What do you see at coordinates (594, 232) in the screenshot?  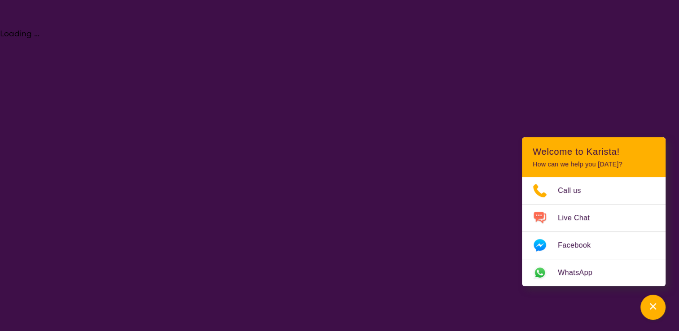 I see `ul: Choose channel` at bounding box center [594, 232].